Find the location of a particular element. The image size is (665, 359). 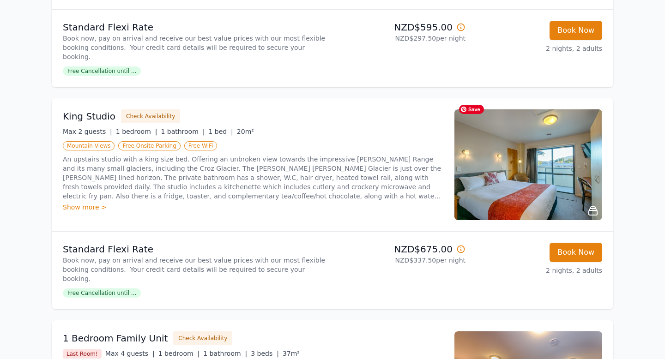

span: Free Onsite Parking is located at coordinates (149, 146).